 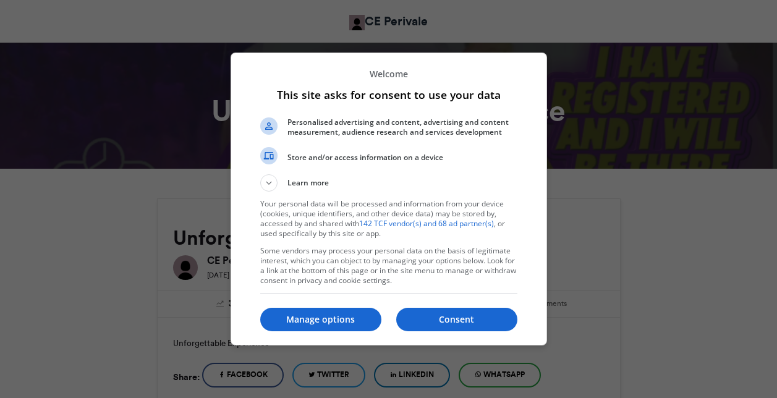 I want to click on p: Some vendors may process your personal data on the basis of legitimate interest, which you can ob..., so click(x=389, y=266).